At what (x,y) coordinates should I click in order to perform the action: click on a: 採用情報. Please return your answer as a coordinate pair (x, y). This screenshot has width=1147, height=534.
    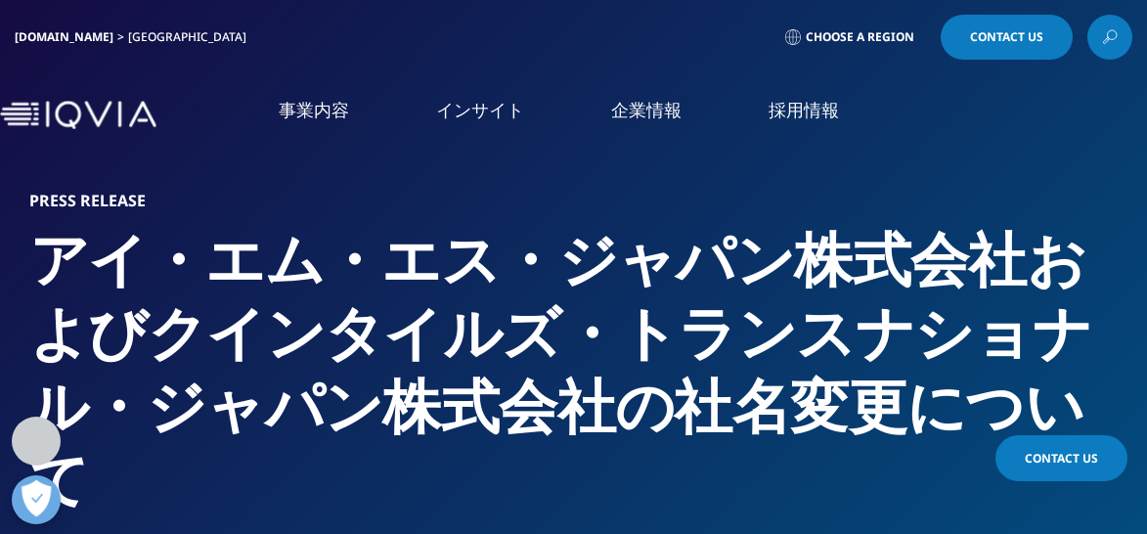
    Looking at the image, I should click on (804, 110).